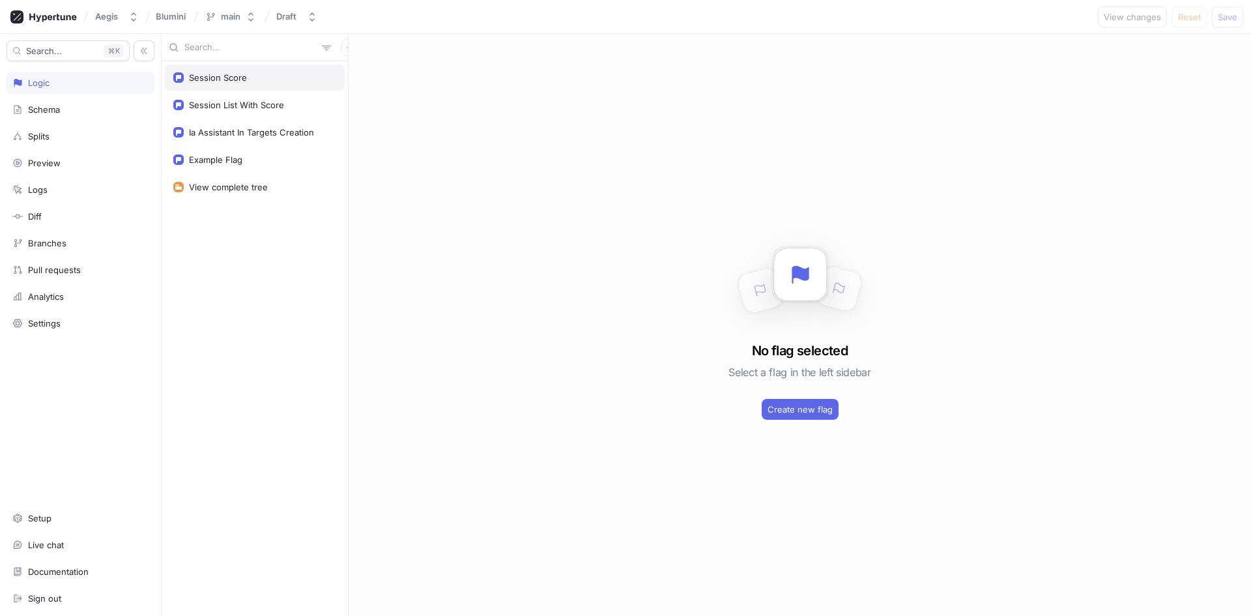  I want to click on div: Settings, so click(44, 323).